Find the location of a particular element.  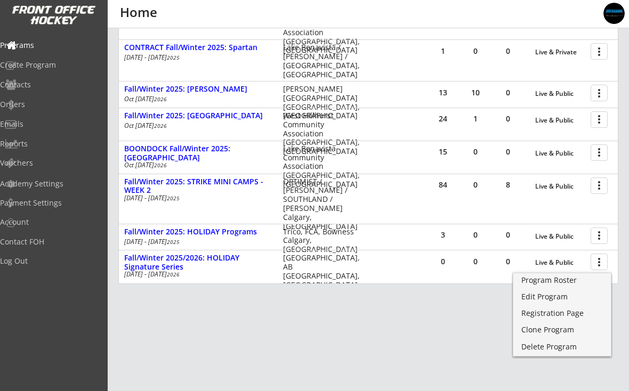

div: Edit Program is located at coordinates (562, 297).